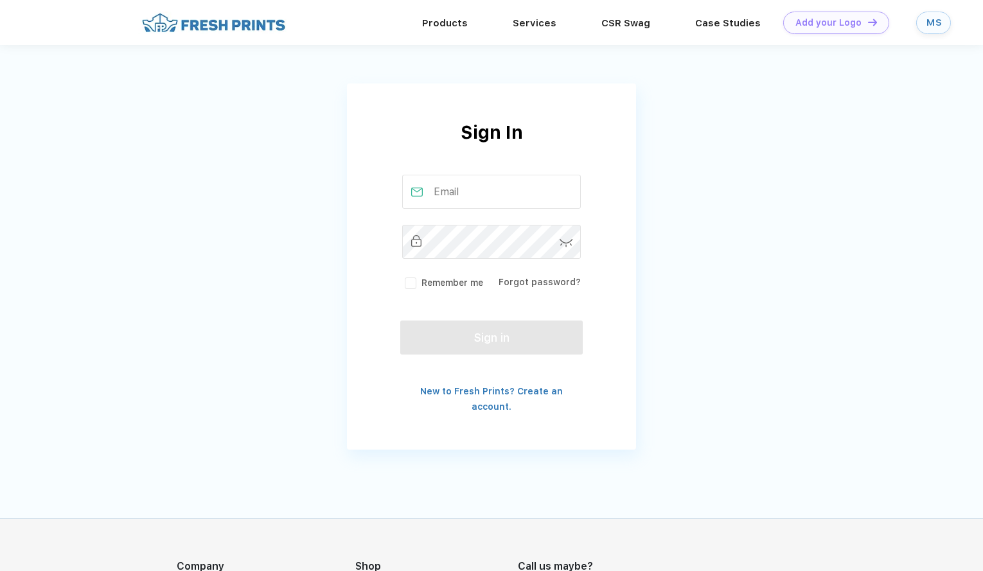 Image resolution: width=983 pixels, height=571 pixels. What do you see at coordinates (417, 192) in the screenshot?
I see `img: email_active.svg` at bounding box center [417, 192].